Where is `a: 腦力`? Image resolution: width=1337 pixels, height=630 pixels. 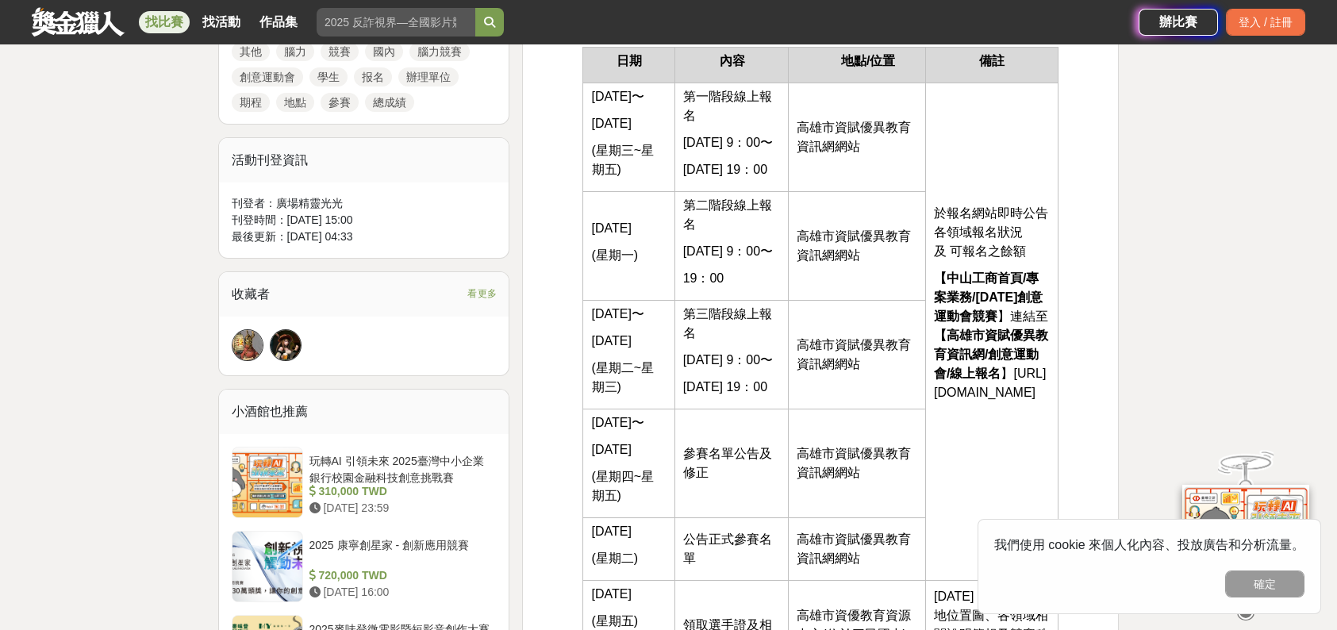 a: 腦力 is located at coordinates (295, 52).